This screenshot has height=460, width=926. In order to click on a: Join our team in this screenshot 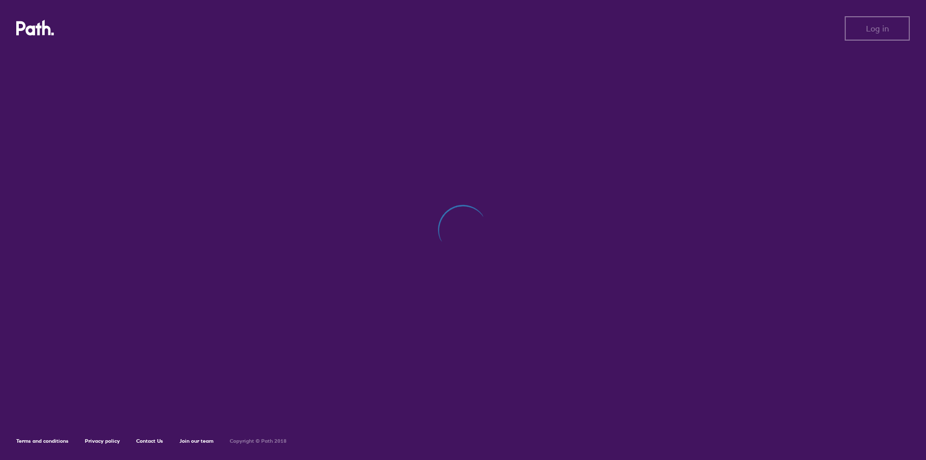, I will do `click(196, 441)`.